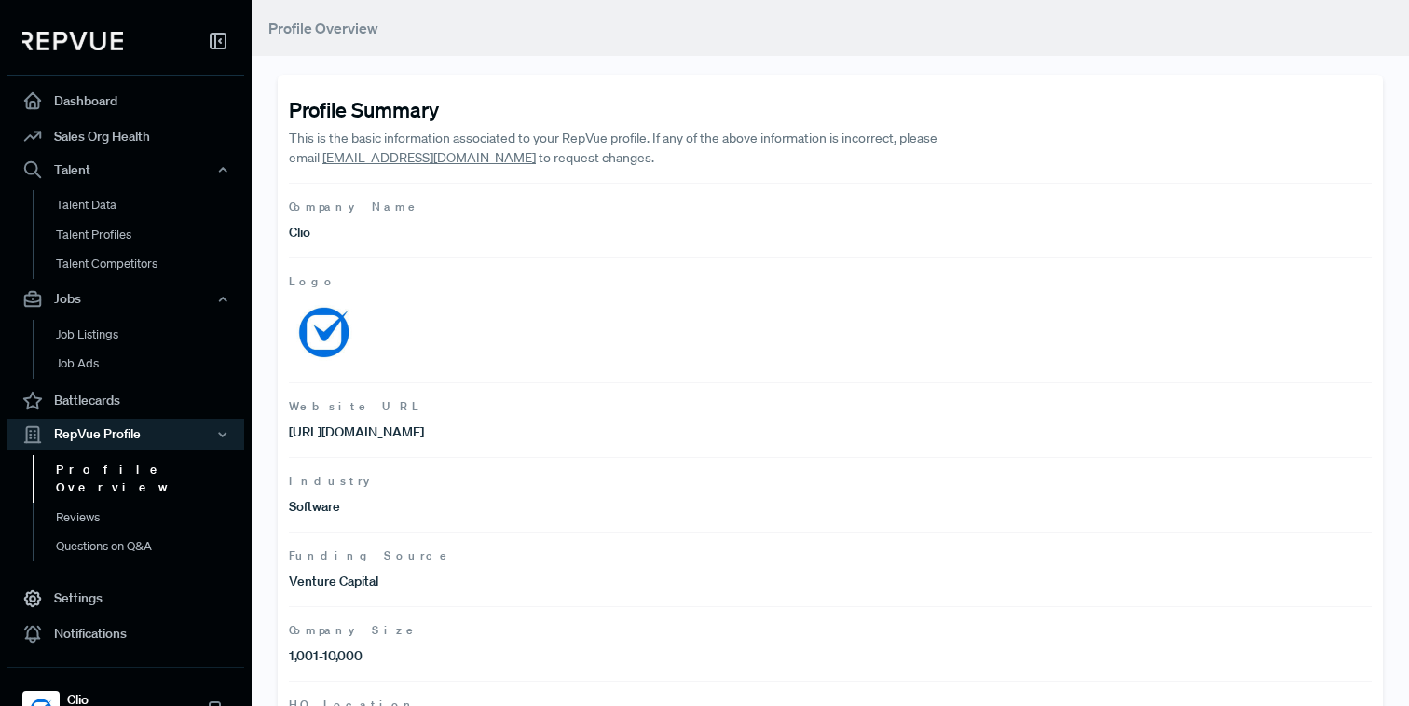 Image resolution: width=1409 pixels, height=706 pixels. I want to click on h4: Profile Summary, so click(830, 109).